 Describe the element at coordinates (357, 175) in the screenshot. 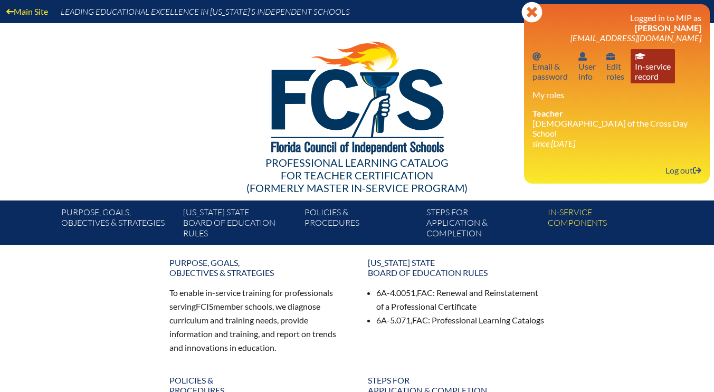

I see `div: Professional Learning Catalog (formerly Master In-service Program)` at that location.